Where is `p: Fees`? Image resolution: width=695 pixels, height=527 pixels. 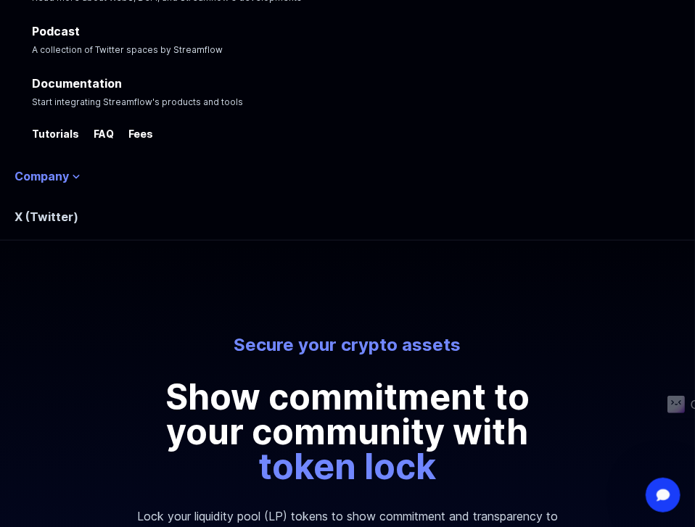
p: Fees is located at coordinates (135, 134).